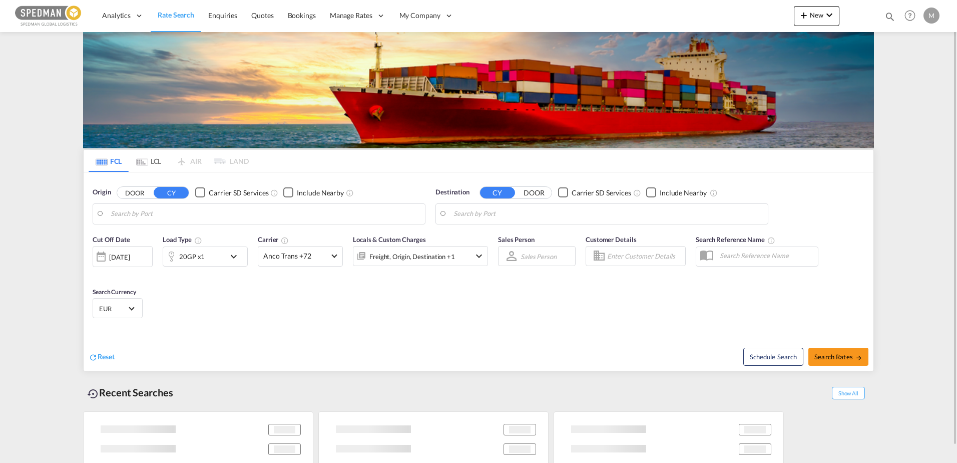  Describe the element at coordinates (116, 16) in the screenshot. I see `span: Analytics` at that location.